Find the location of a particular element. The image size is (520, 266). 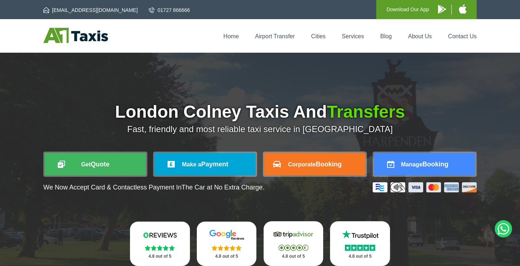

span: Make a is located at coordinates (191, 164).